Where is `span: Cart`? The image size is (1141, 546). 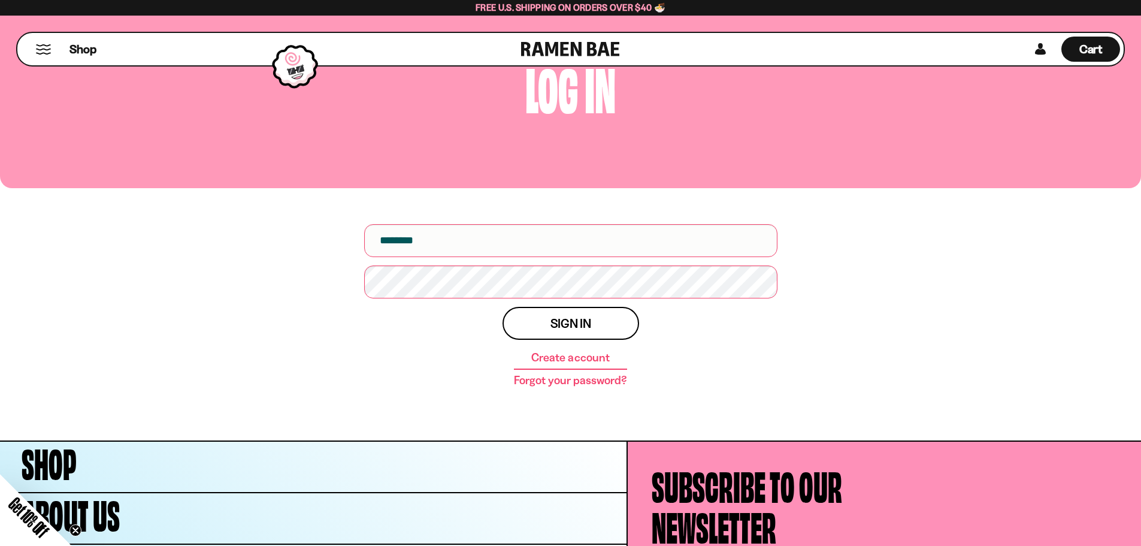 span: Cart is located at coordinates (1091, 49).